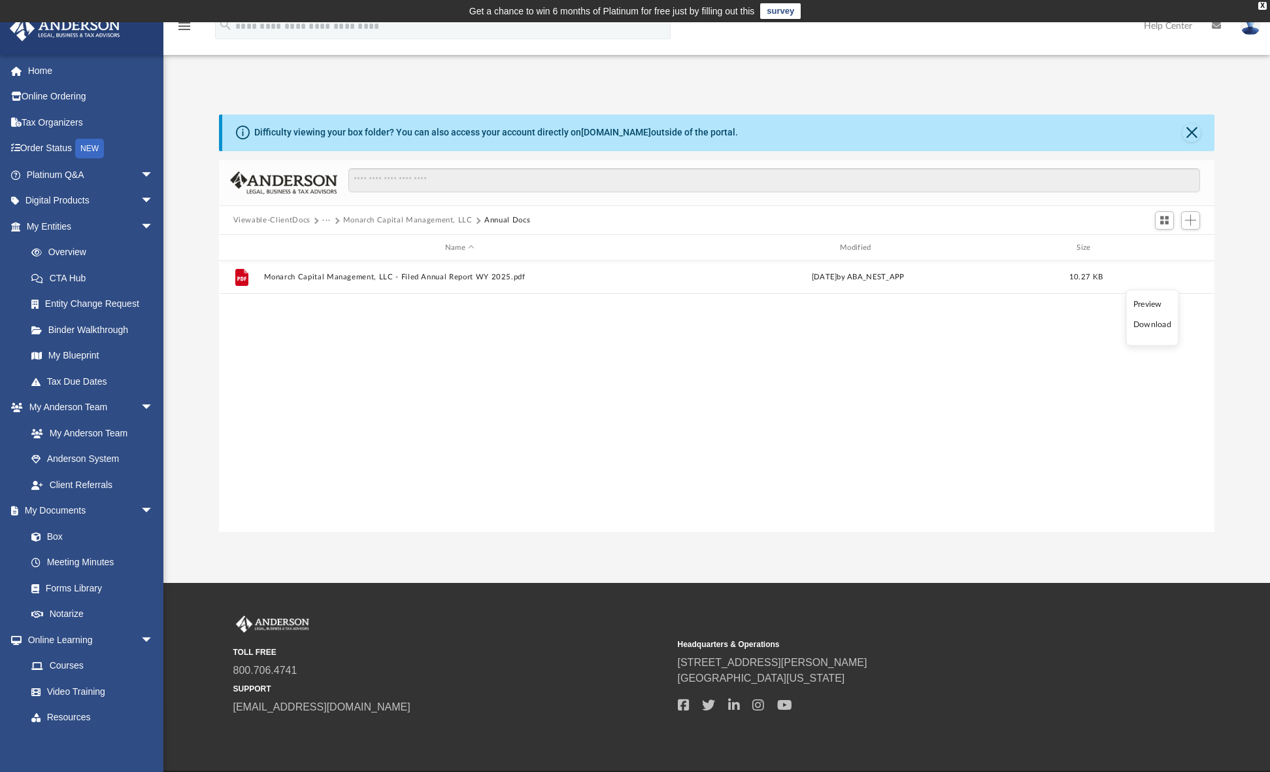  Describe the element at coordinates (88, 407) in the screenshot. I see `a: My Anderson Teamarrow_drop_down` at that location.